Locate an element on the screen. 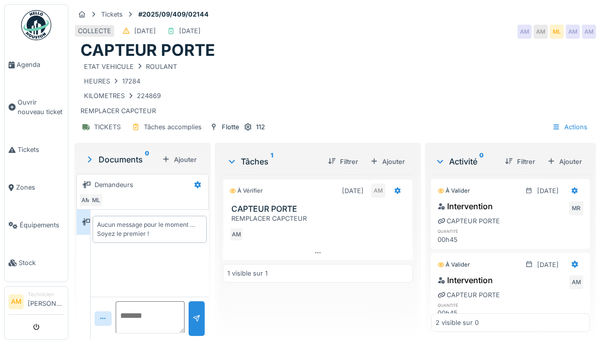  div: MR is located at coordinates (576, 208).